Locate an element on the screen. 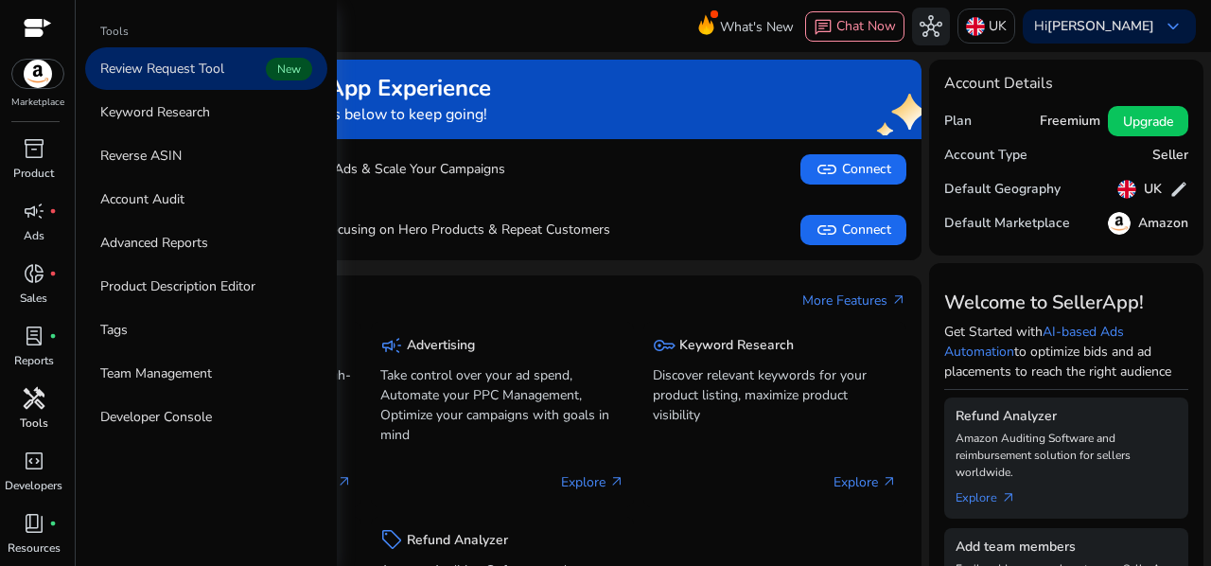 The image size is (1211, 566). p: Developers is located at coordinates (33, 485).